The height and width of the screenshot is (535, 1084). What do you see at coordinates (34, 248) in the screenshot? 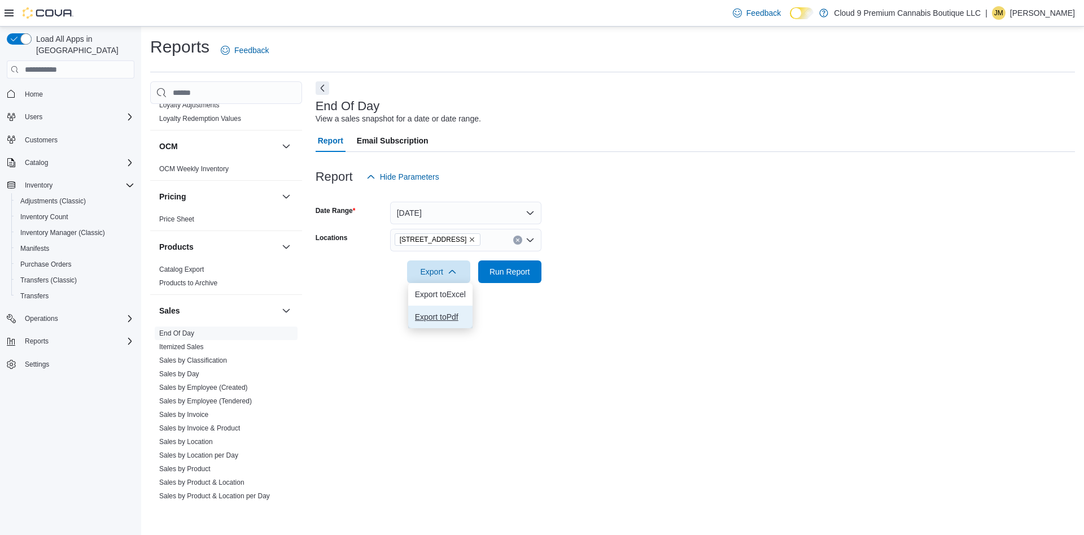
I see `a: Manifests` at bounding box center [34, 248].